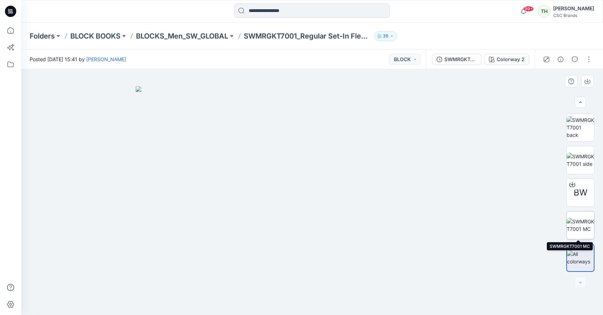  I want to click on span: 99+, so click(529, 9).